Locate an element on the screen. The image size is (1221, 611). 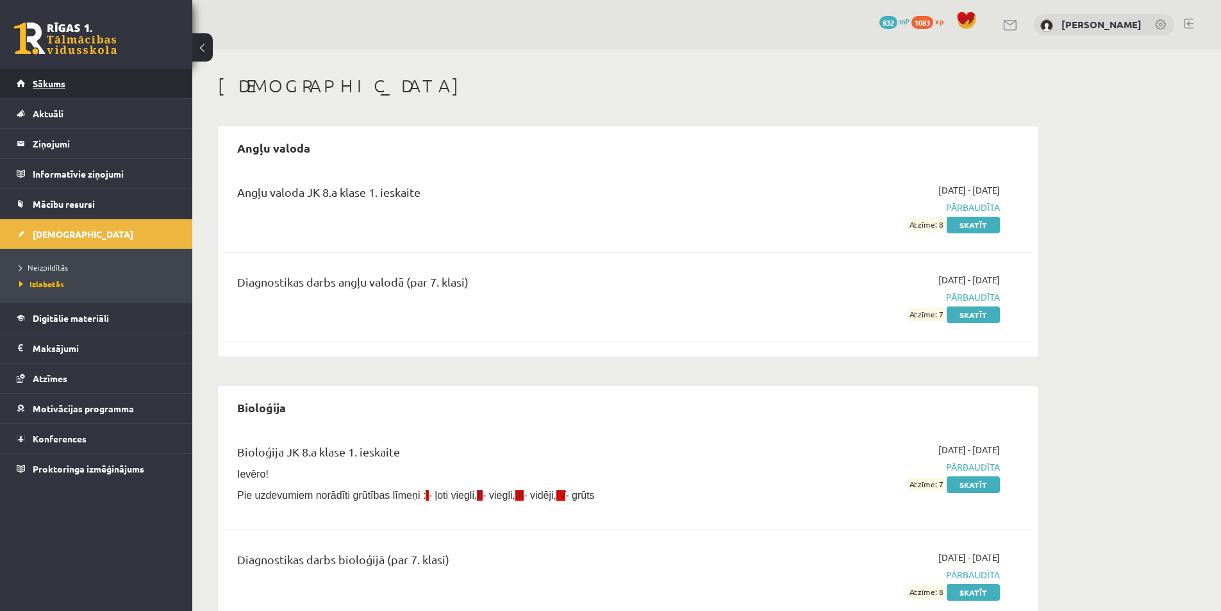
span: Sākums is located at coordinates (49, 83).